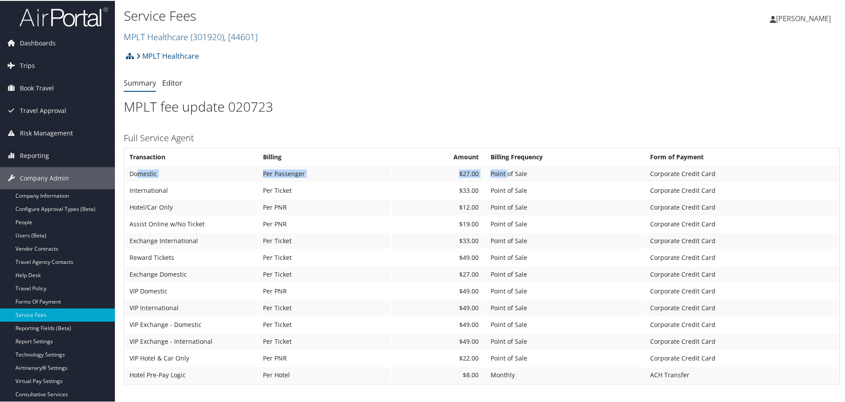  I want to click on th: Transaction, so click(191, 156).